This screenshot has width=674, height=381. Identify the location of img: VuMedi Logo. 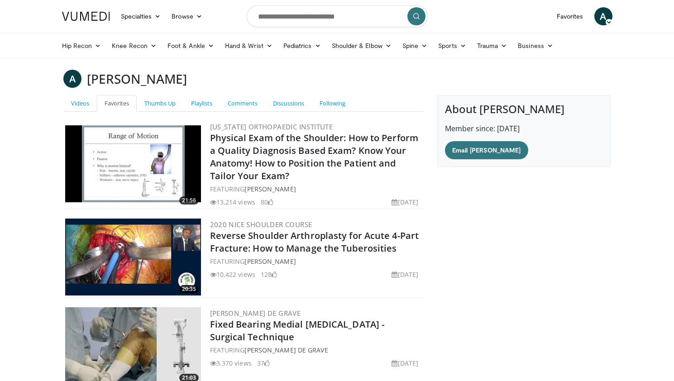
(86, 16).